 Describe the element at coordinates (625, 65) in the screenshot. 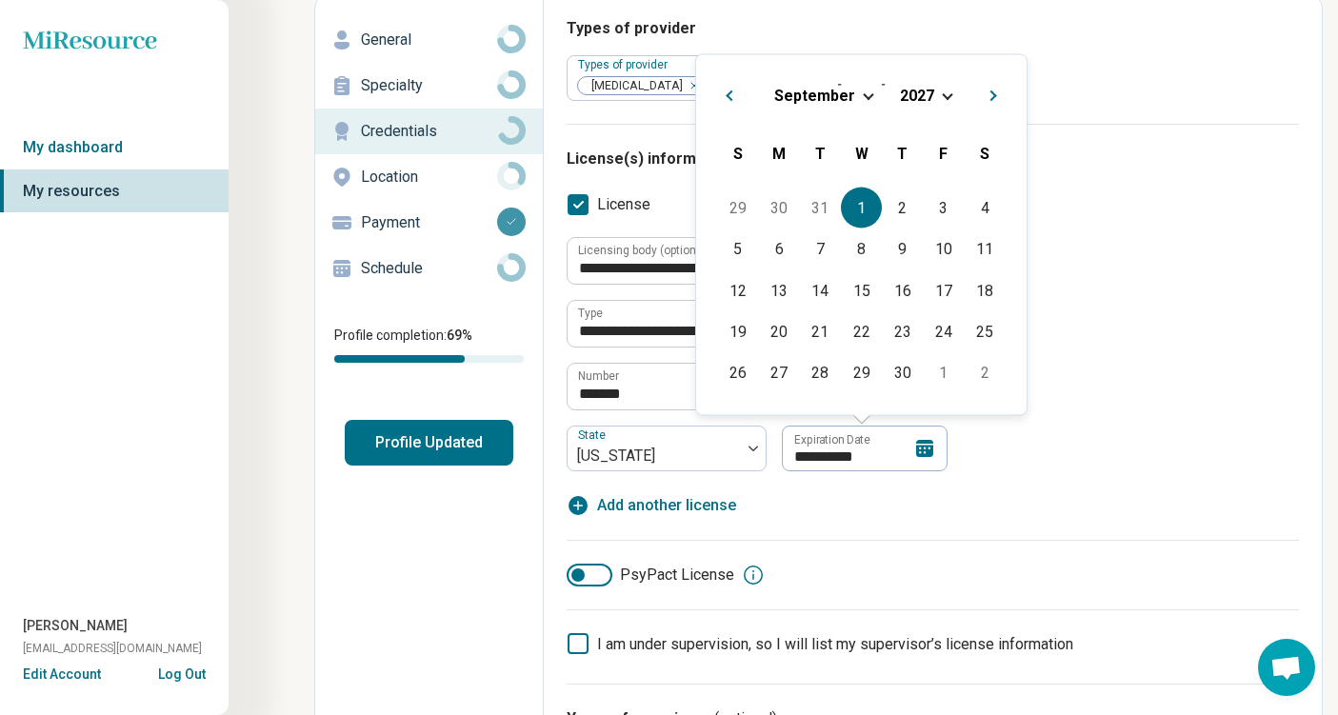

I see `label: Types of provider` at that location.